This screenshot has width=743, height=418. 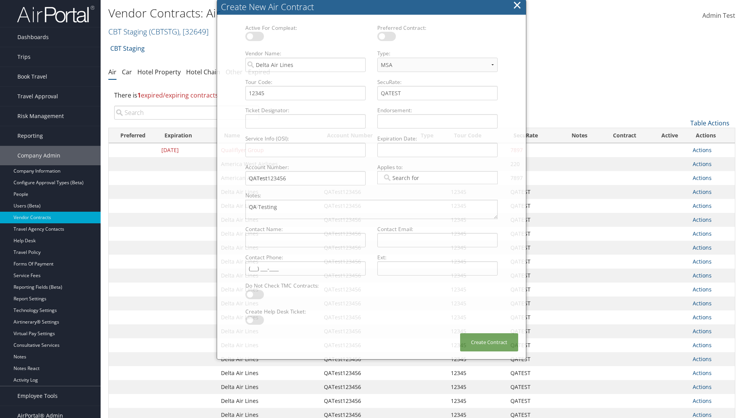 I want to click on label: Contact Name:, so click(x=305, y=229).